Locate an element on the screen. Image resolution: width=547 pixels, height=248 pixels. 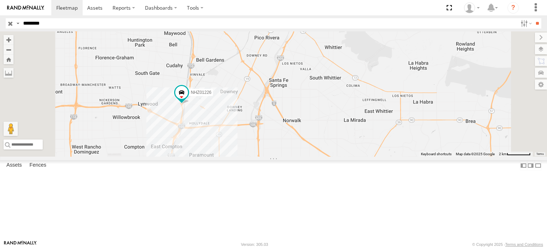
div: © Copyright 2025 - is located at coordinates (508, 244).